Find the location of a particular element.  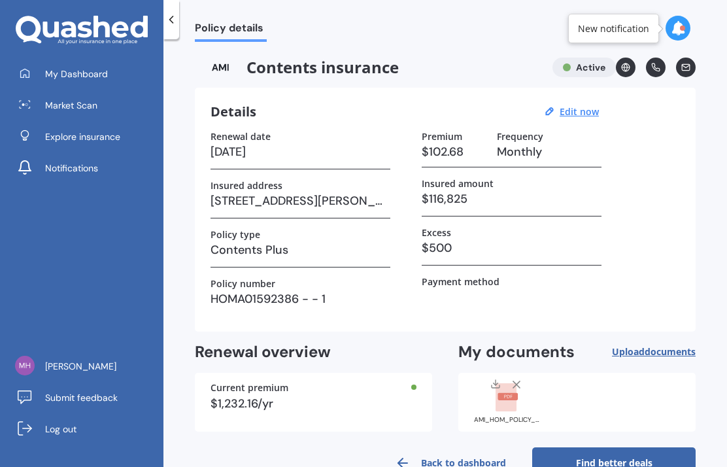

label: Excess is located at coordinates (436, 232).